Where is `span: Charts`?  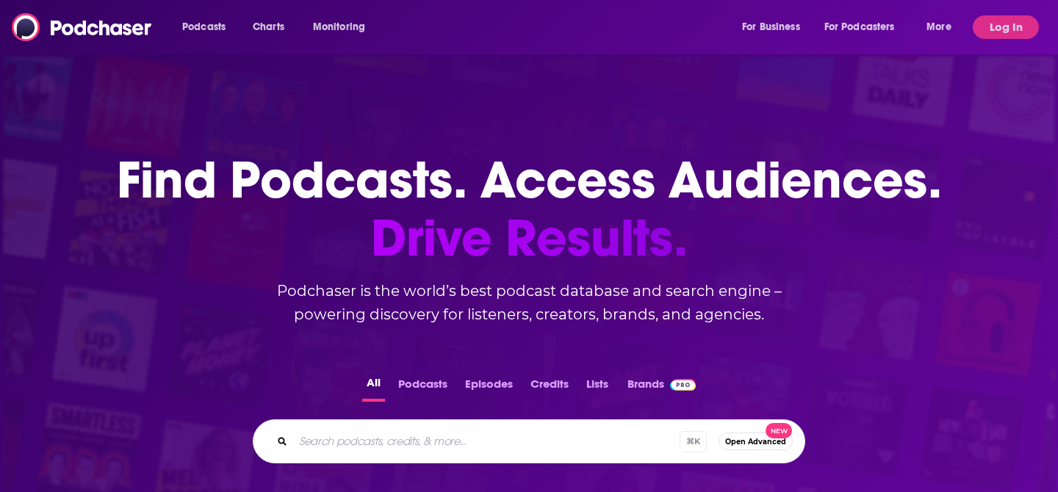
span: Charts is located at coordinates (268, 27).